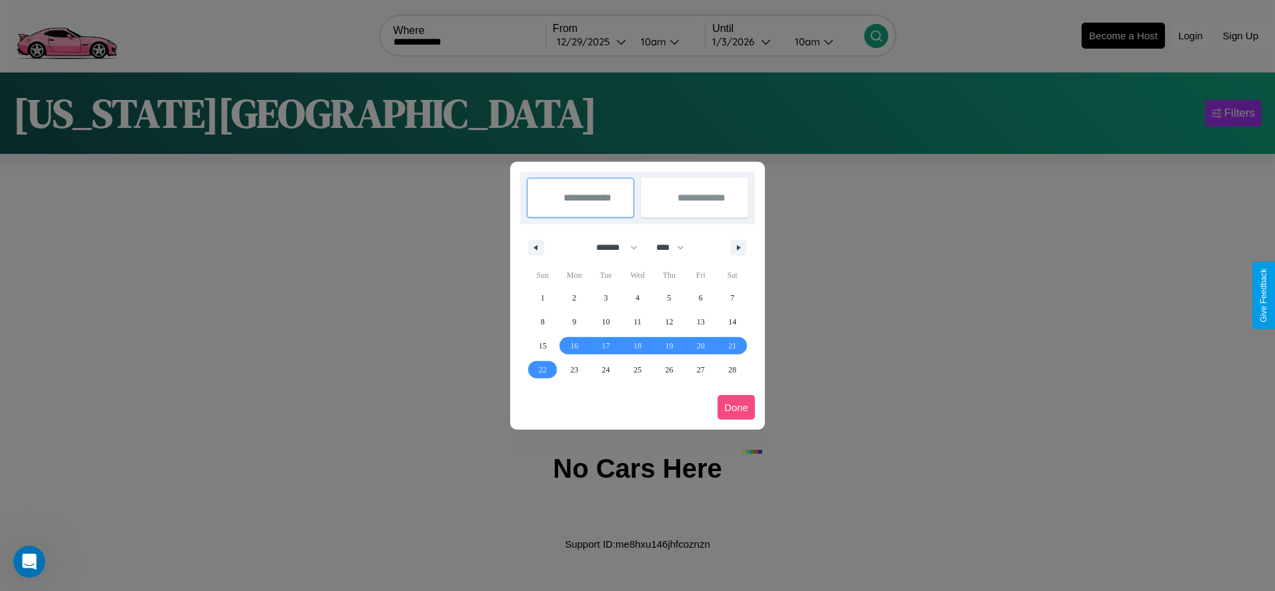 This screenshot has width=1275, height=591. What do you see at coordinates (605, 322) in the screenshot?
I see `button: 10` at bounding box center [605, 322].